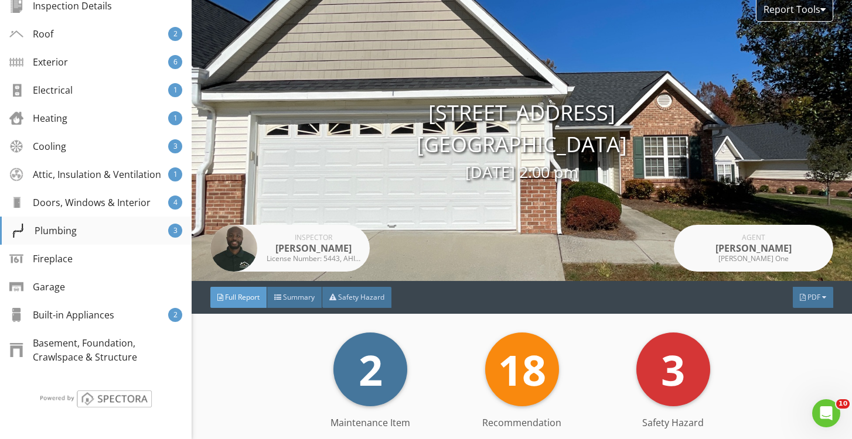 This screenshot has width=852, height=439. What do you see at coordinates (522, 370) in the screenshot?
I see `span: 18` at bounding box center [522, 370].